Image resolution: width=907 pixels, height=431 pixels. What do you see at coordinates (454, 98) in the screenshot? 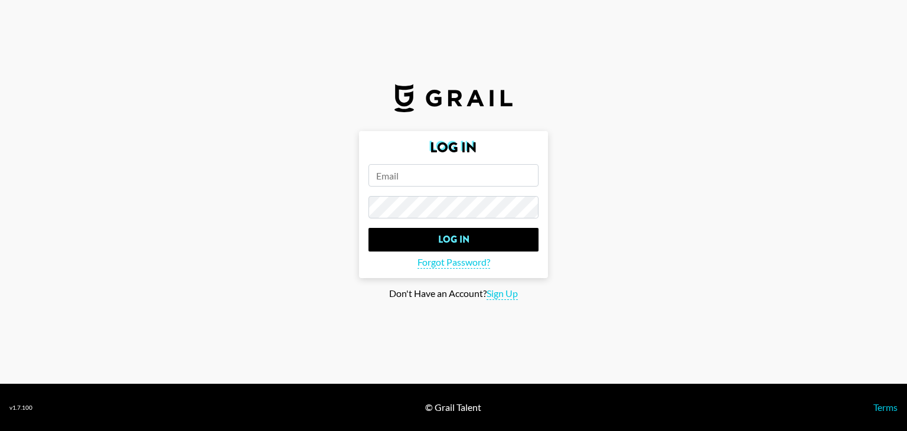
I see `img: Grail Talent Logo` at bounding box center [454, 98].